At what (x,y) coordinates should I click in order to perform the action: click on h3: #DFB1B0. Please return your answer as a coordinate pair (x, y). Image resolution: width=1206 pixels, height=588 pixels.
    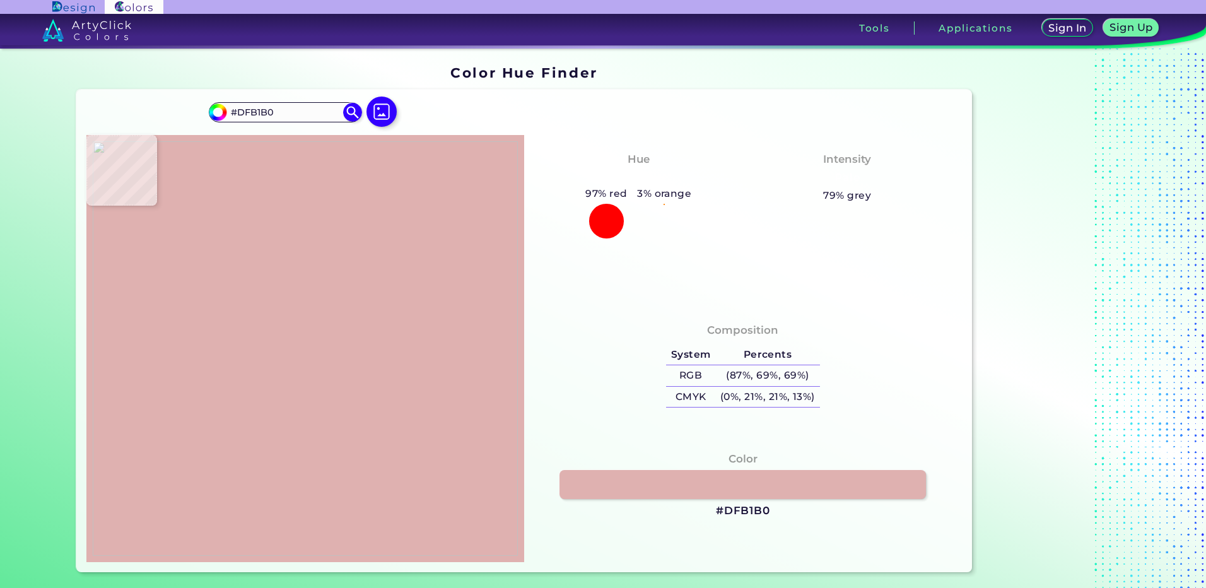
    Looking at the image, I should click on (743, 511).